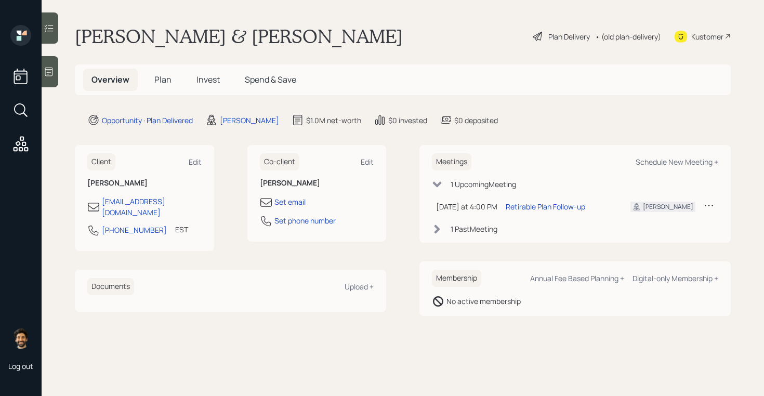 This screenshot has width=764, height=396. I want to click on div: Retirable Plan Follow-up, so click(545, 206).